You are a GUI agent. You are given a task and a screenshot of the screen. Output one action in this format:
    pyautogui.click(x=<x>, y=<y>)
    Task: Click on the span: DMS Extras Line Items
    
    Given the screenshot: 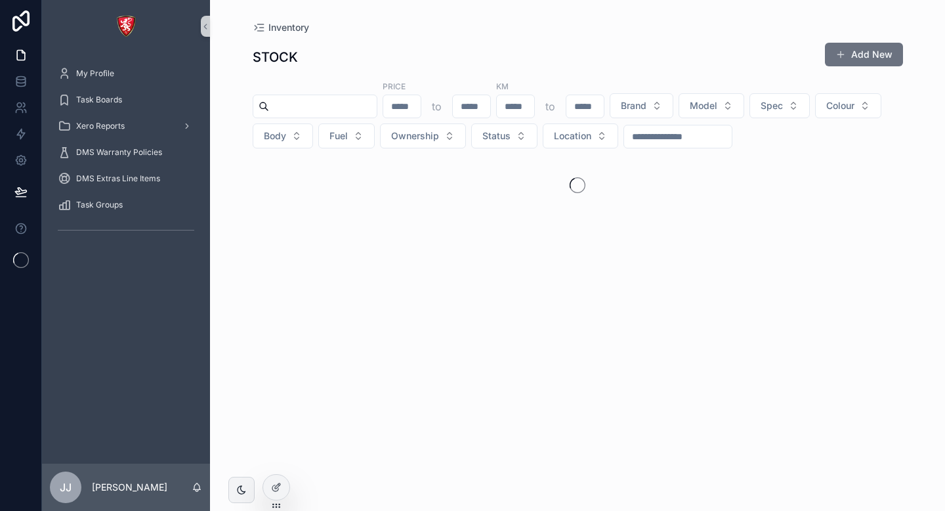 What is the action you would take?
    pyautogui.click(x=118, y=178)
    